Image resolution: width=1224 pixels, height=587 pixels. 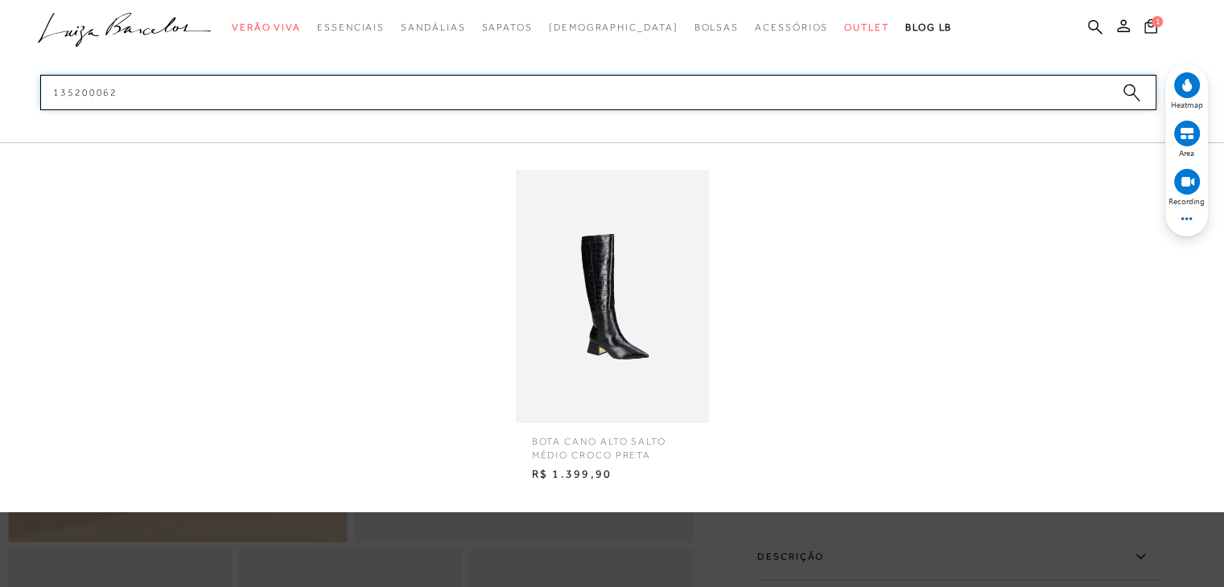 I want to click on span: Verão Viva, so click(x=266, y=27).